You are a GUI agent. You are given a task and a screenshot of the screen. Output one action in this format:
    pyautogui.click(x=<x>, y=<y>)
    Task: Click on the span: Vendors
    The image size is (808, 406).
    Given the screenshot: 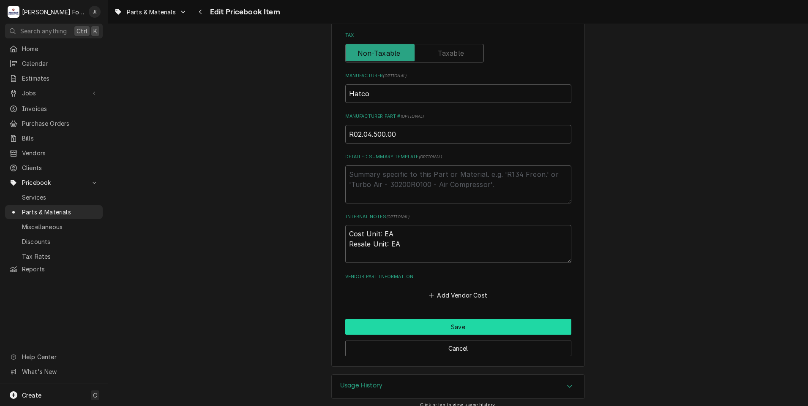 What is the action you would take?
    pyautogui.click(x=60, y=153)
    